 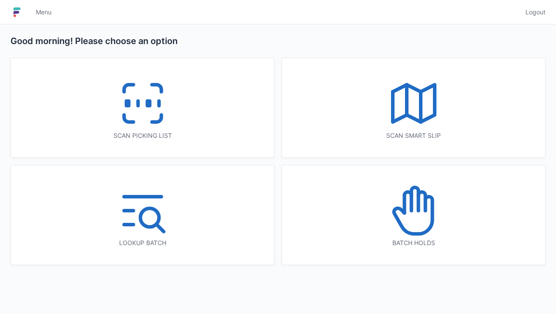 What do you see at coordinates (414, 215) in the screenshot?
I see `a: Batch holds` at bounding box center [414, 215].